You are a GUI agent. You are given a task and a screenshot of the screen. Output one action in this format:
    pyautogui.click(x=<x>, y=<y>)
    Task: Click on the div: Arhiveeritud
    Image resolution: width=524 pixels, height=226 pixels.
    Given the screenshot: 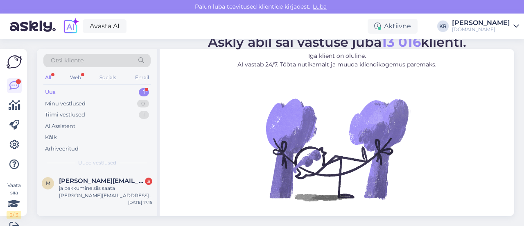 What is the action you would take?
    pyautogui.click(x=62, y=149)
    